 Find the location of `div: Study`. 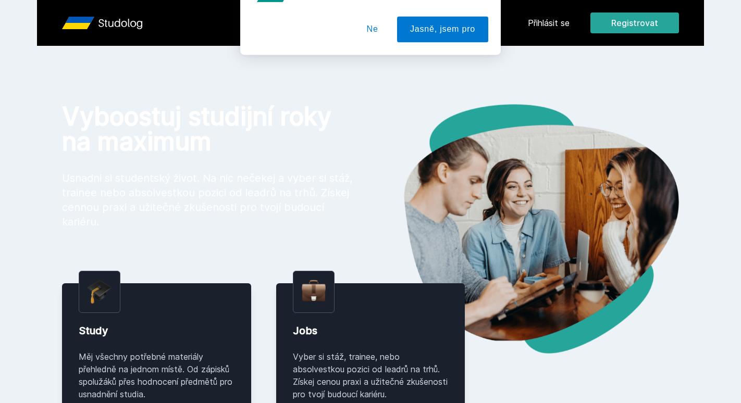

div: Study is located at coordinates (156, 331).